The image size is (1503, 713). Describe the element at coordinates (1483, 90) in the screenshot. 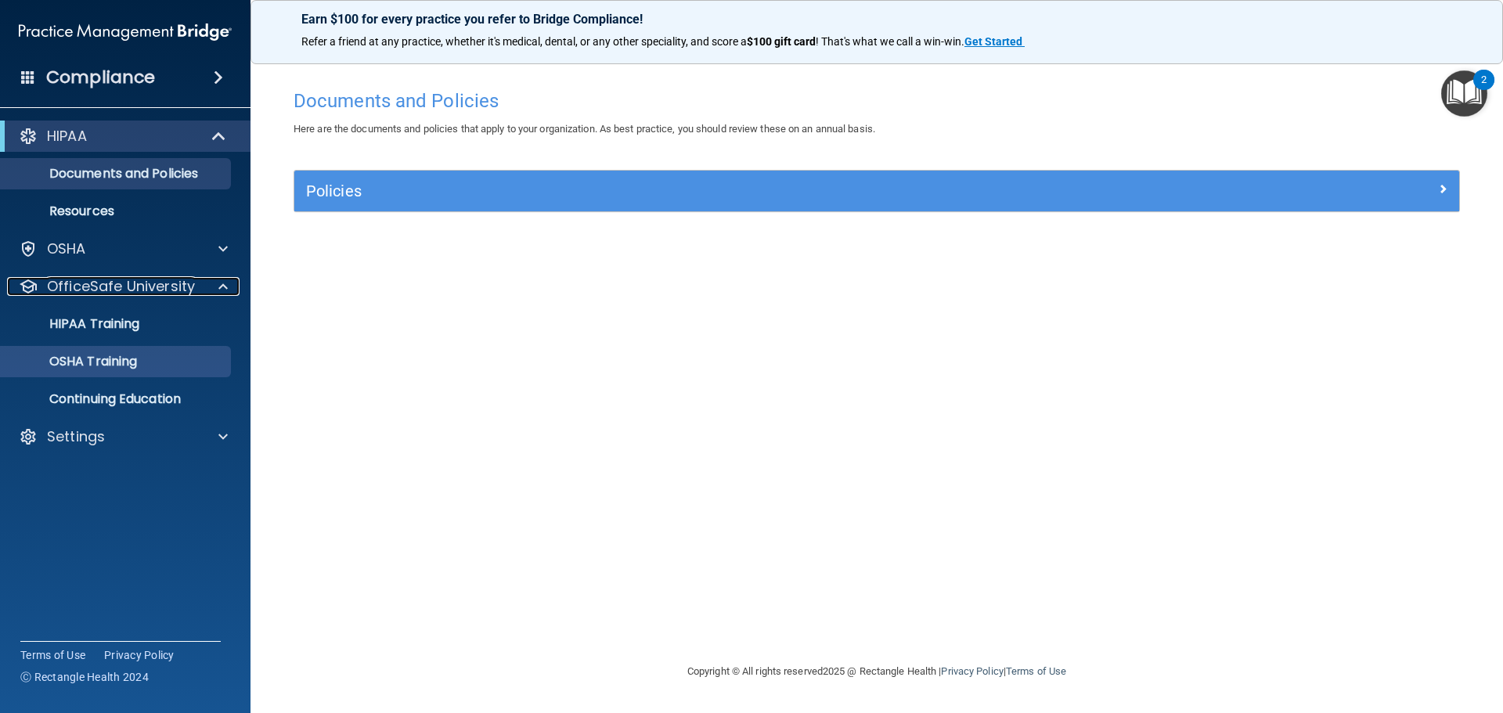

I see `div: 2` at that location.